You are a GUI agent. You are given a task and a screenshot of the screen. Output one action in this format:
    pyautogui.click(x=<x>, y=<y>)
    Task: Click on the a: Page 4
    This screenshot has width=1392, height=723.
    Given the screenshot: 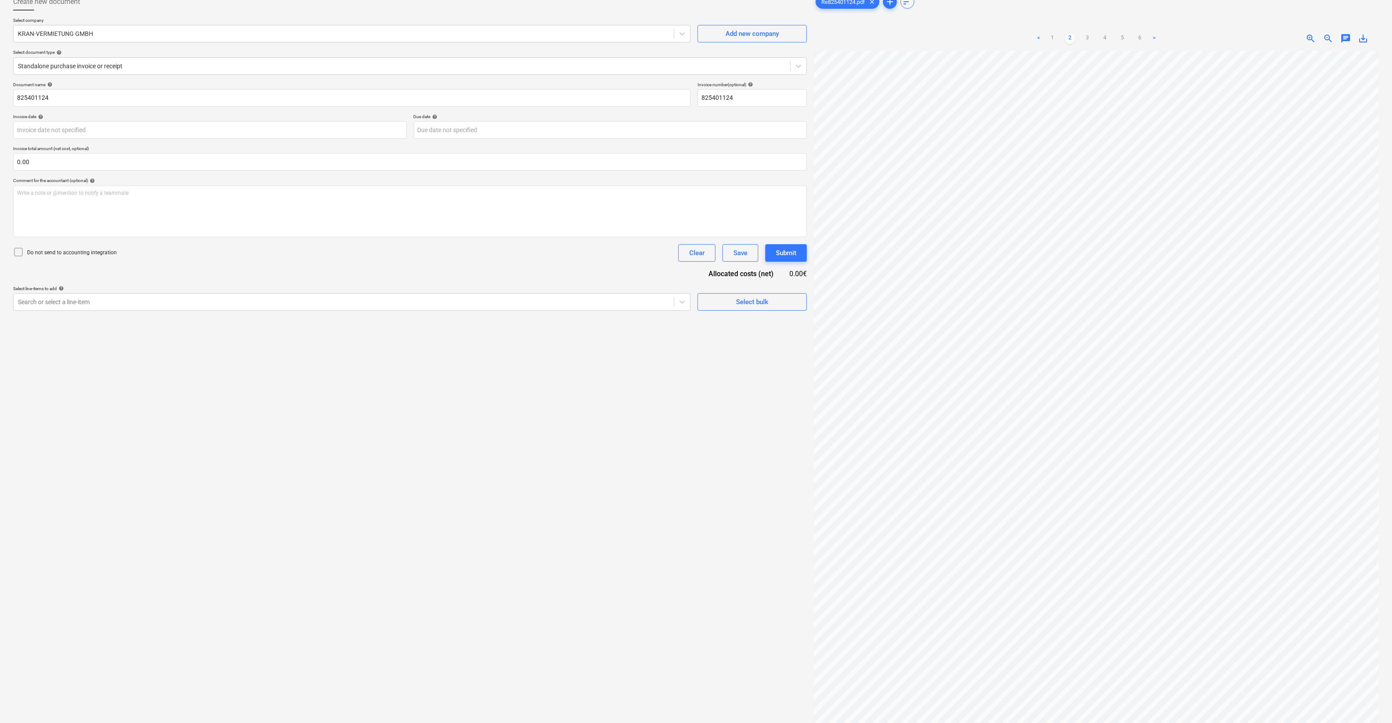 What is the action you would take?
    pyautogui.click(x=1105, y=38)
    